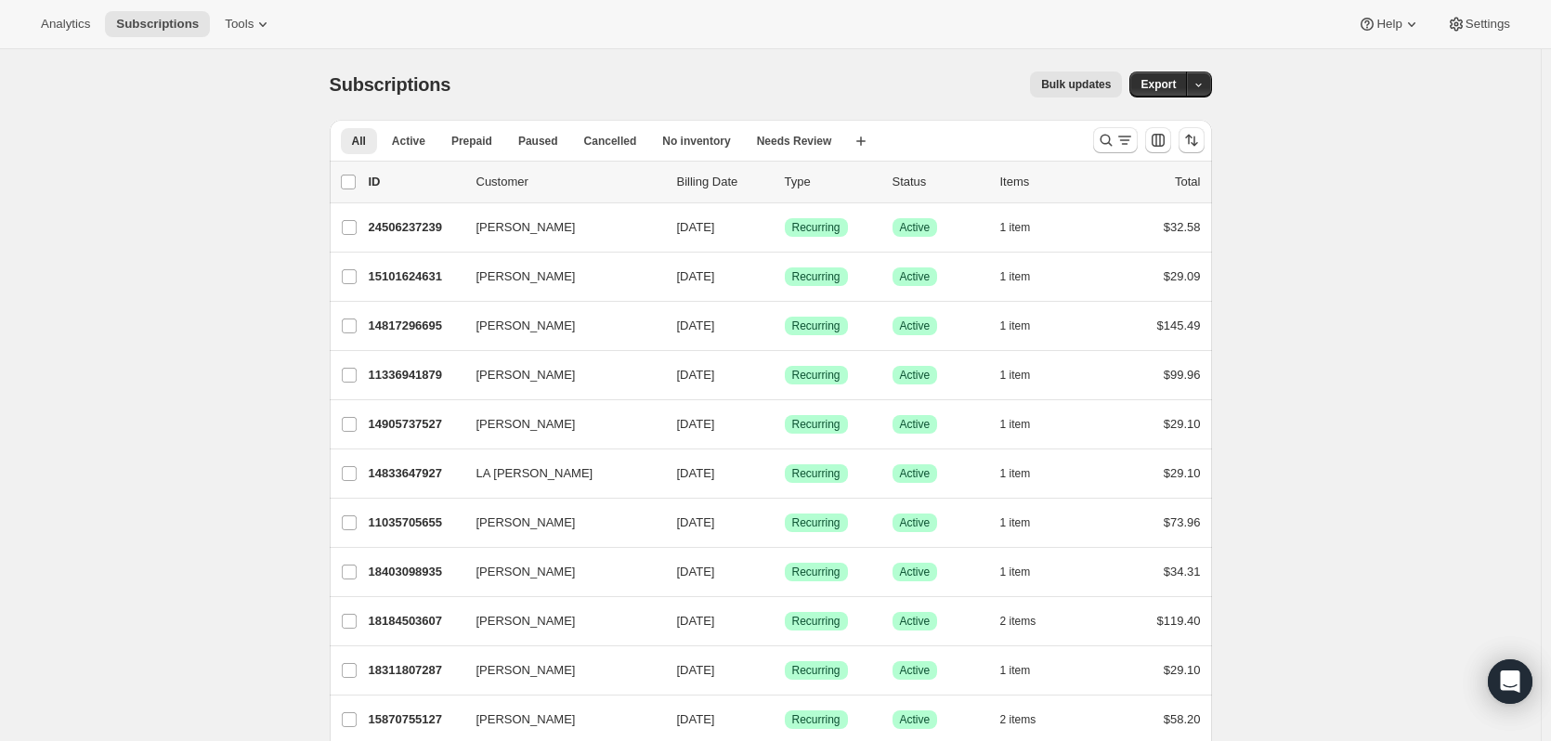 The image size is (1551, 741). Describe the element at coordinates (1510, 681) in the screenshot. I see `div: Open Intercom Messenger` at that location.